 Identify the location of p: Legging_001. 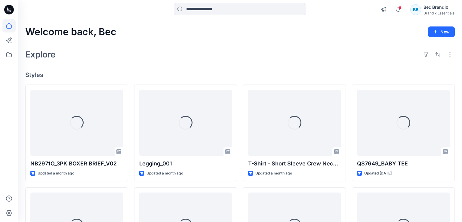
(185, 163).